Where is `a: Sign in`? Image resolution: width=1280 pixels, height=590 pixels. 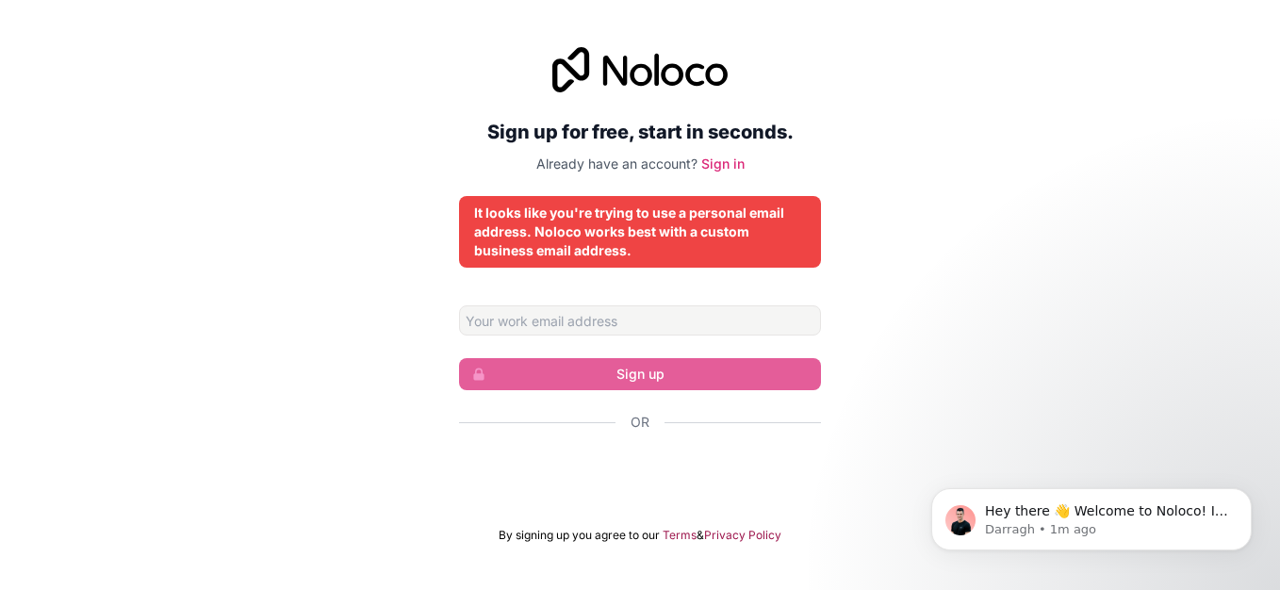
a: Sign in is located at coordinates (723, 163).